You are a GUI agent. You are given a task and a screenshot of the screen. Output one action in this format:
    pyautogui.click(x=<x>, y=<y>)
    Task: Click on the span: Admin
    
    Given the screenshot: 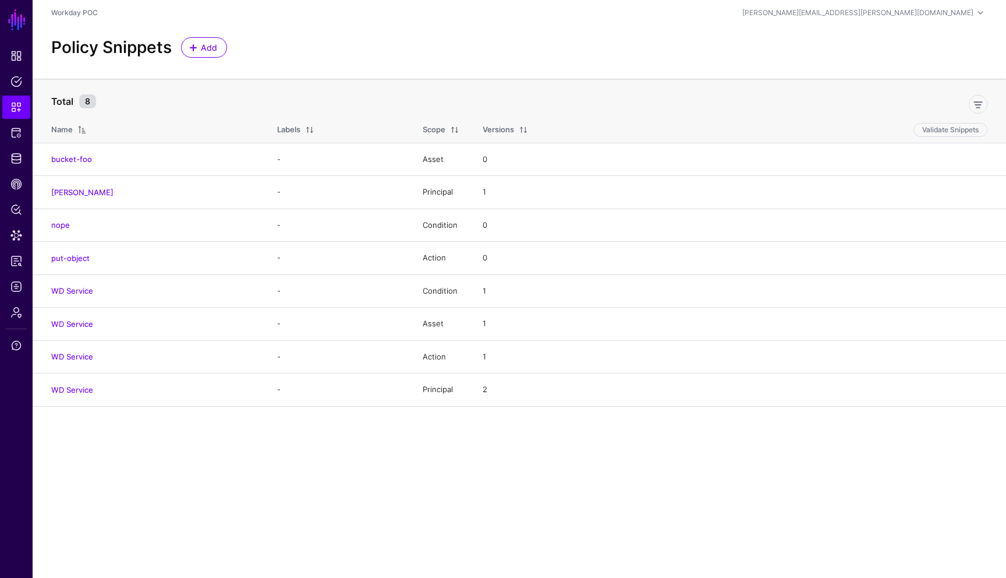 What is the action you would take?
    pyautogui.click(x=16, y=312)
    